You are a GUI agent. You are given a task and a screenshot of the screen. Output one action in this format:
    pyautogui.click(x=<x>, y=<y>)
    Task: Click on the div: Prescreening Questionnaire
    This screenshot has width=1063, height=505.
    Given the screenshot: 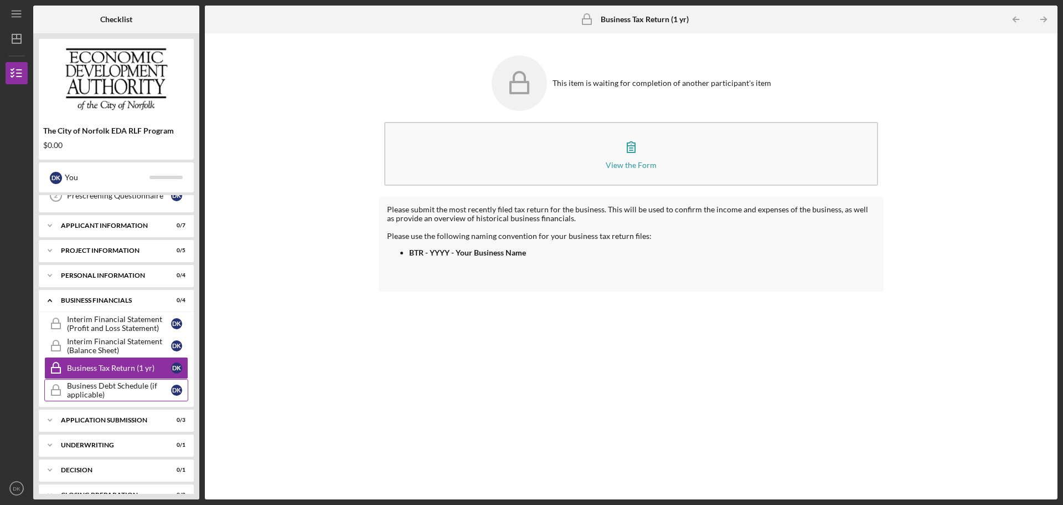 What is the action you would take?
    pyautogui.click(x=119, y=196)
    